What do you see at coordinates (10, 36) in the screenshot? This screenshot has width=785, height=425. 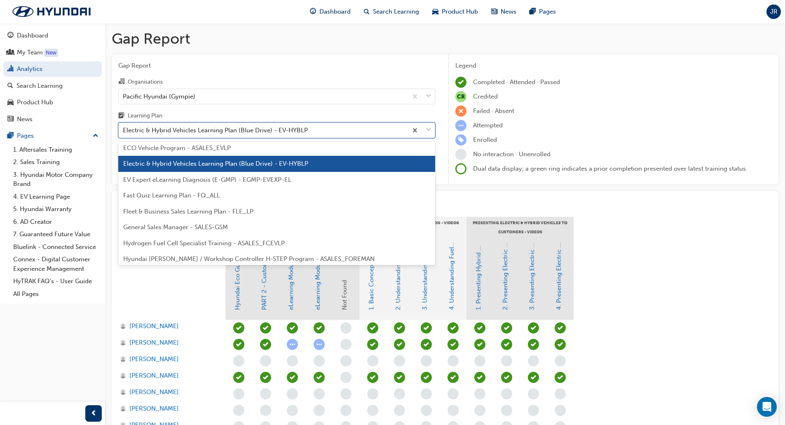 I see `span: guage-icon` at bounding box center [10, 36].